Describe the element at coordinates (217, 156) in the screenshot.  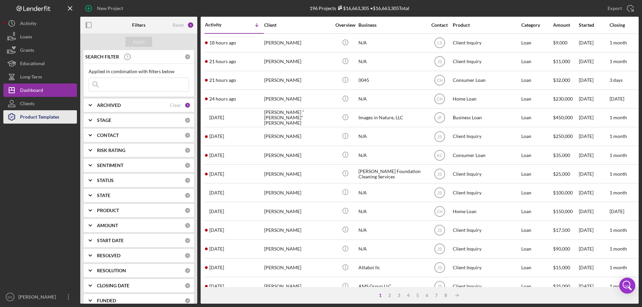
I see `time: 2025-09-09 04:26` at that location.